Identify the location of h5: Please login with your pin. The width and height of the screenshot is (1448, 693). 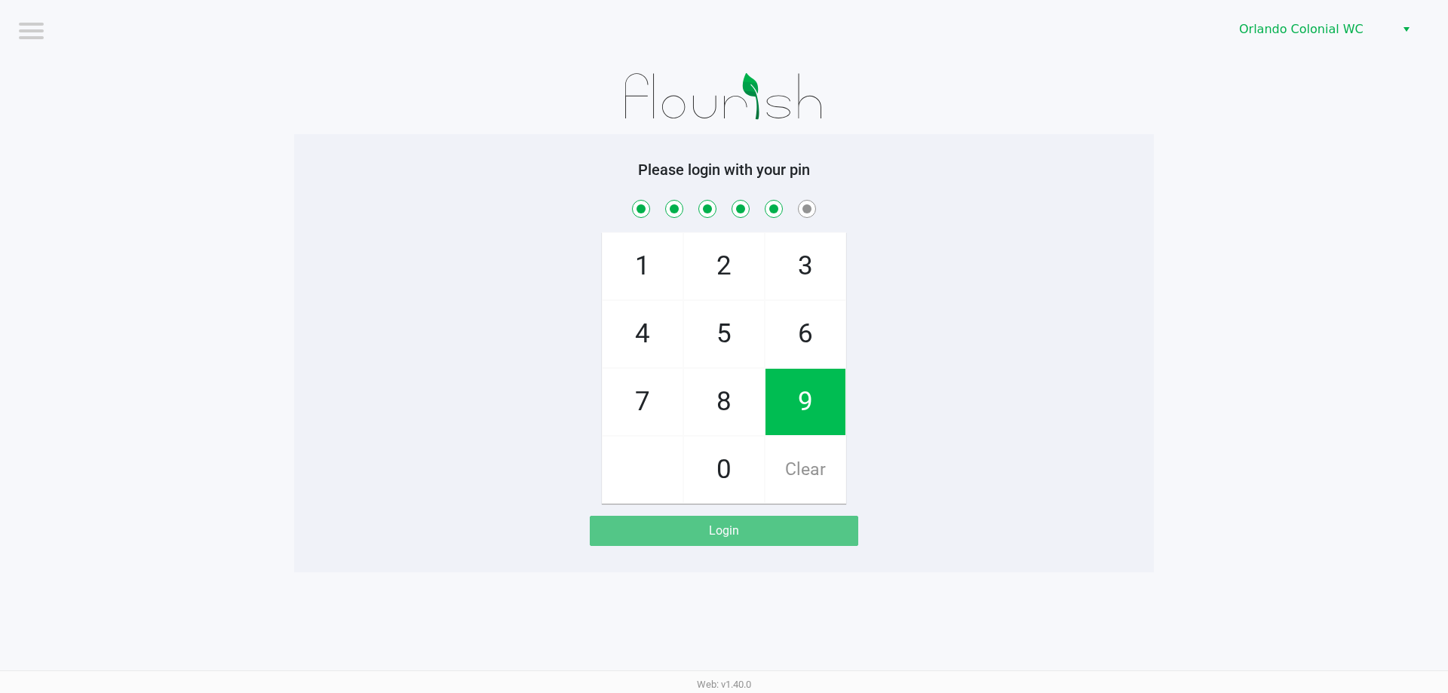
(724, 170).